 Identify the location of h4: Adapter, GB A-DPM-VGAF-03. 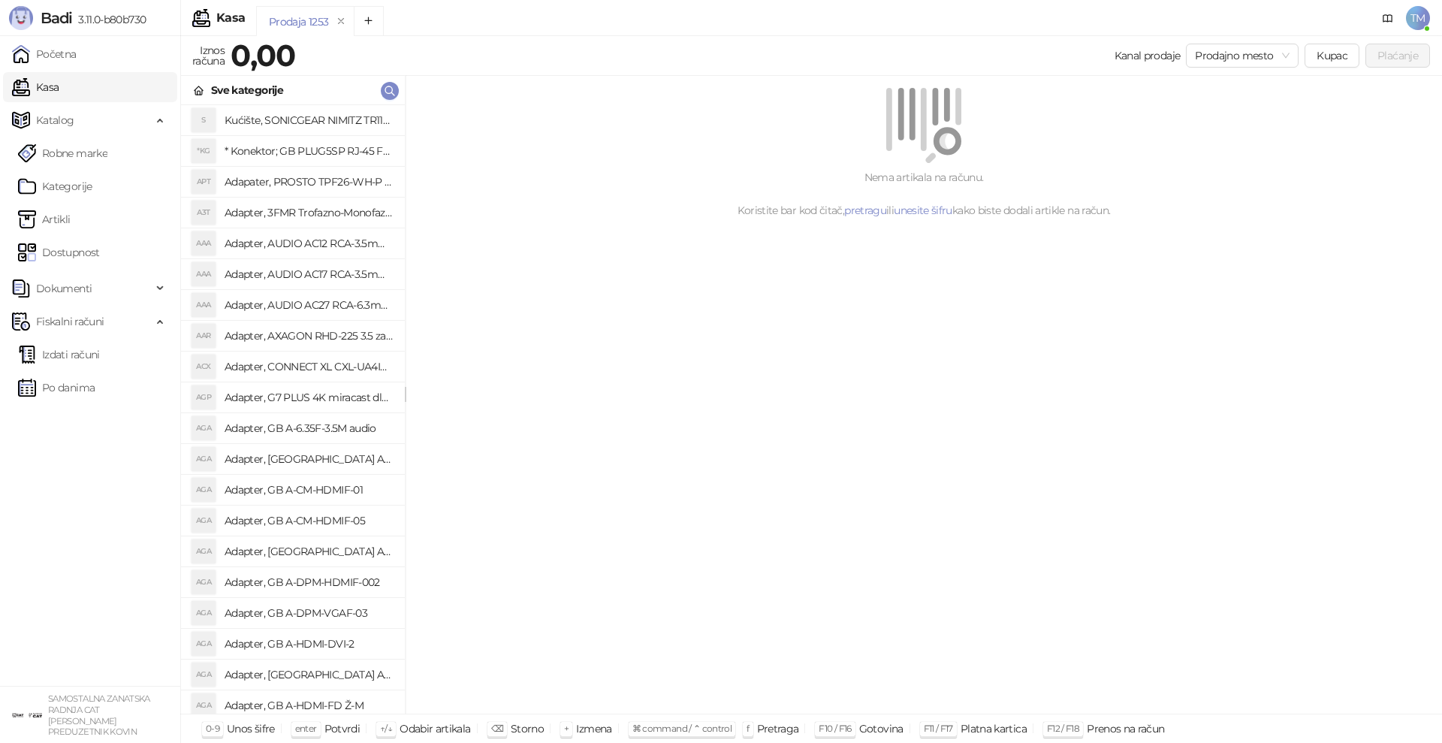
(309, 613).